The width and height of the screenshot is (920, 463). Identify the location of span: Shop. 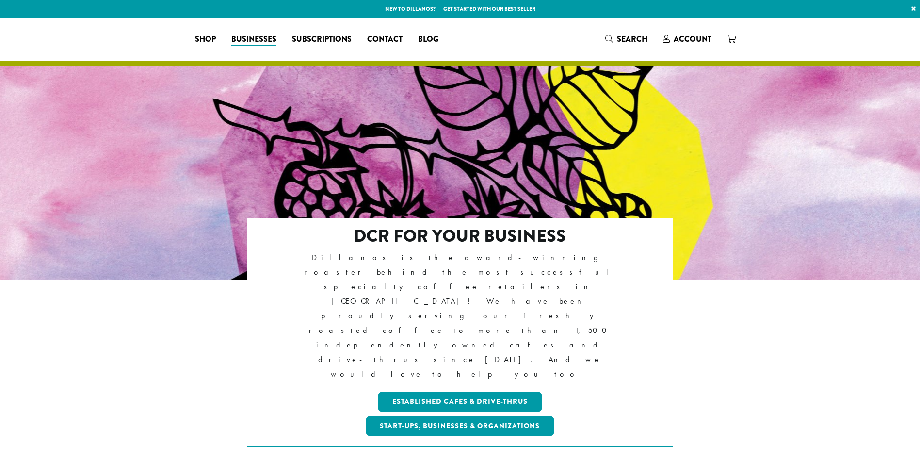
(205, 39).